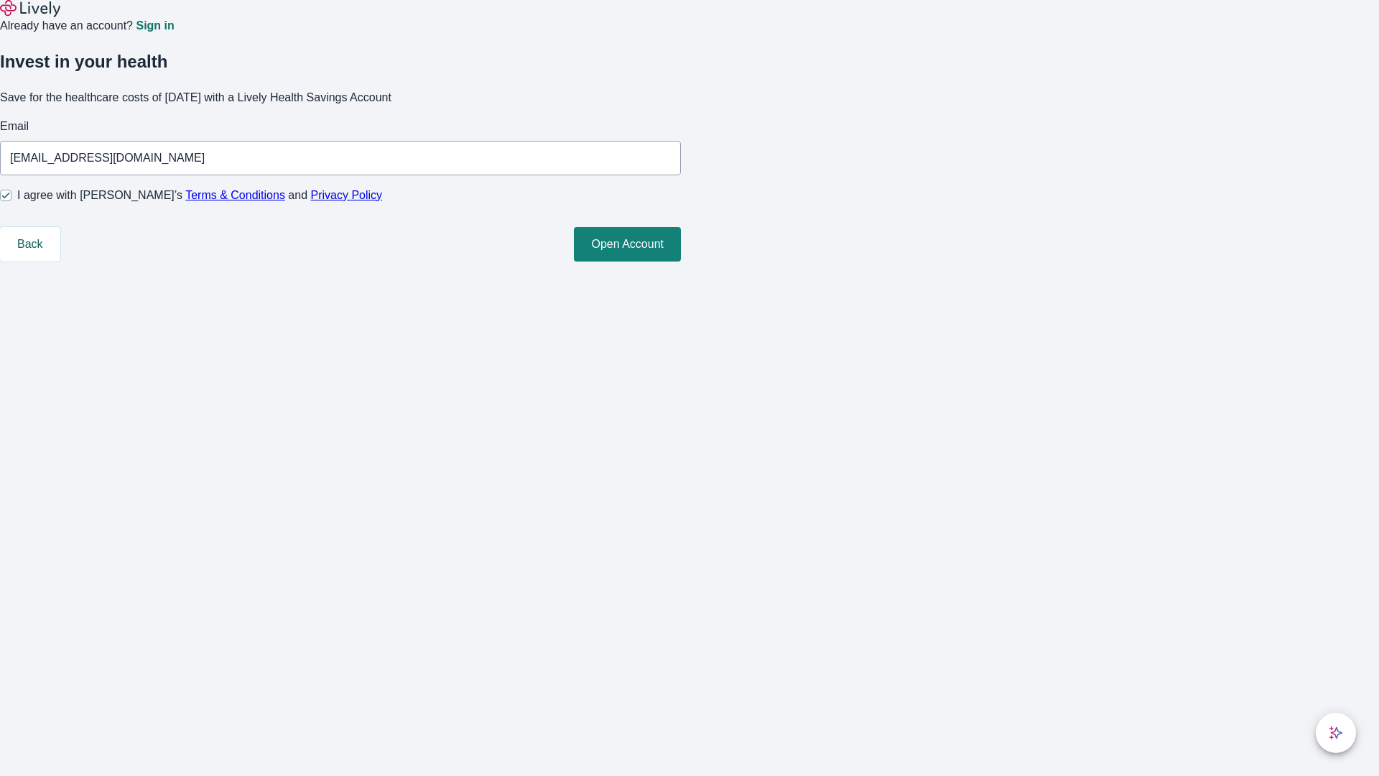  I want to click on svg: Lively AI Assistant, so click(1336, 733).